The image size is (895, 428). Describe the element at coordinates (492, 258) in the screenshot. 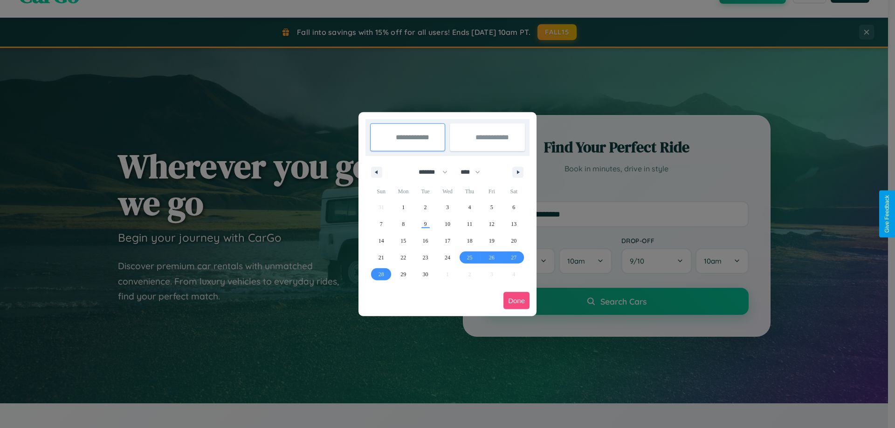

I see `span: 26` at that location.